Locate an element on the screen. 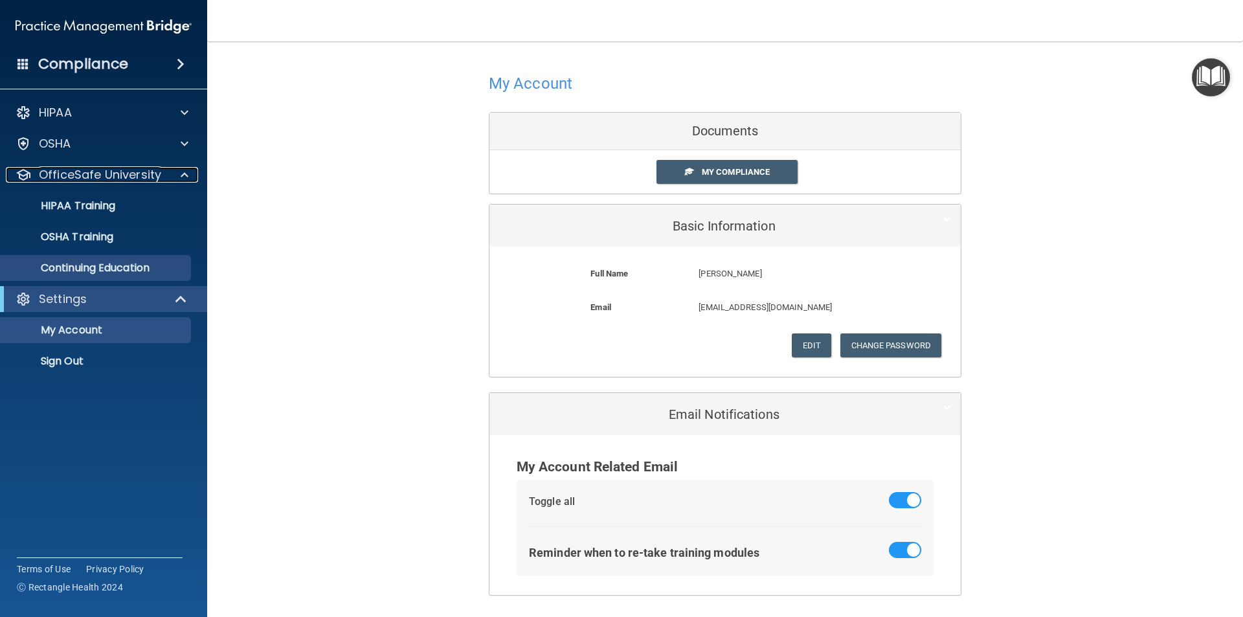 The height and width of the screenshot is (617, 1243). button: Change Password is located at coordinates (891, 345).